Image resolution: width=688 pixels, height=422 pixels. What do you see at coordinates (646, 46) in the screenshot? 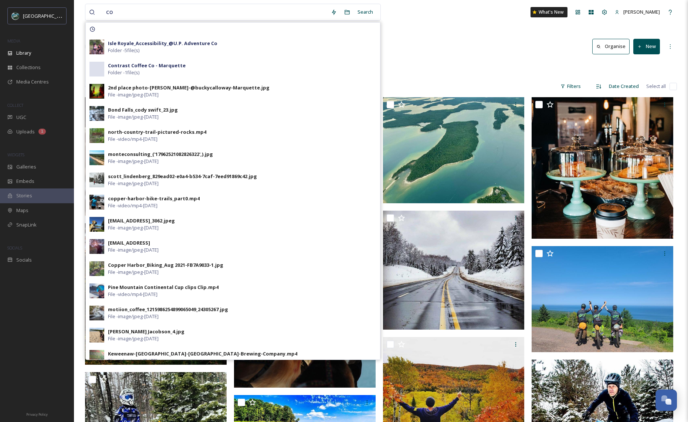
I see `button: New` at bounding box center [646, 46].